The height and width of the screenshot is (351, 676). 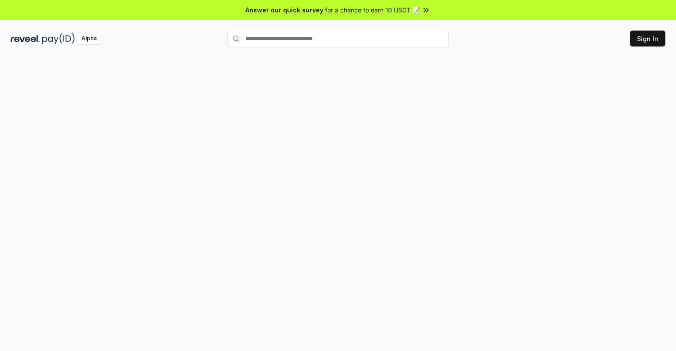 What do you see at coordinates (284, 10) in the screenshot?
I see `span: Answer our quick survey` at bounding box center [284, 10].